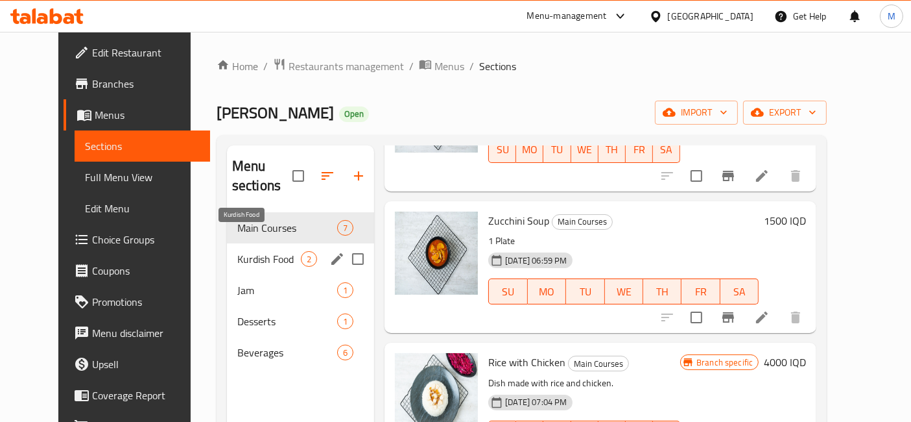 The height and width of the screenshot is (422, 911). What do you see at coordinates (143, 208) in the screenshot?
I see `span: Edit Menu` at bounding box center [143, 208].